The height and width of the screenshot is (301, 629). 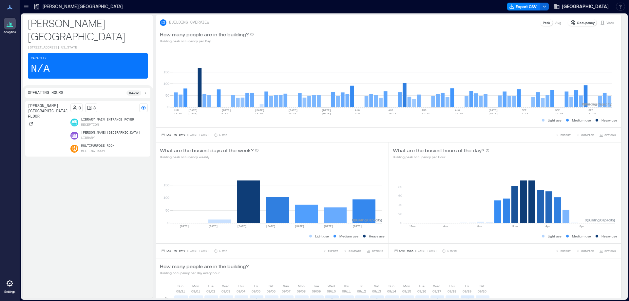 What do you see at coordinates (400, 196) in the screenshot?
I see `tspan: 60` at bounding box center [400, 196].